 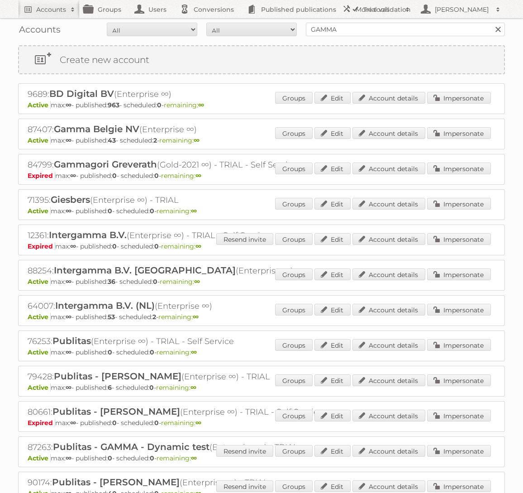 What do you see at coordinates (155, 140) in the screenshot?
I see `strong: 2` at bounding box center [155, 140].